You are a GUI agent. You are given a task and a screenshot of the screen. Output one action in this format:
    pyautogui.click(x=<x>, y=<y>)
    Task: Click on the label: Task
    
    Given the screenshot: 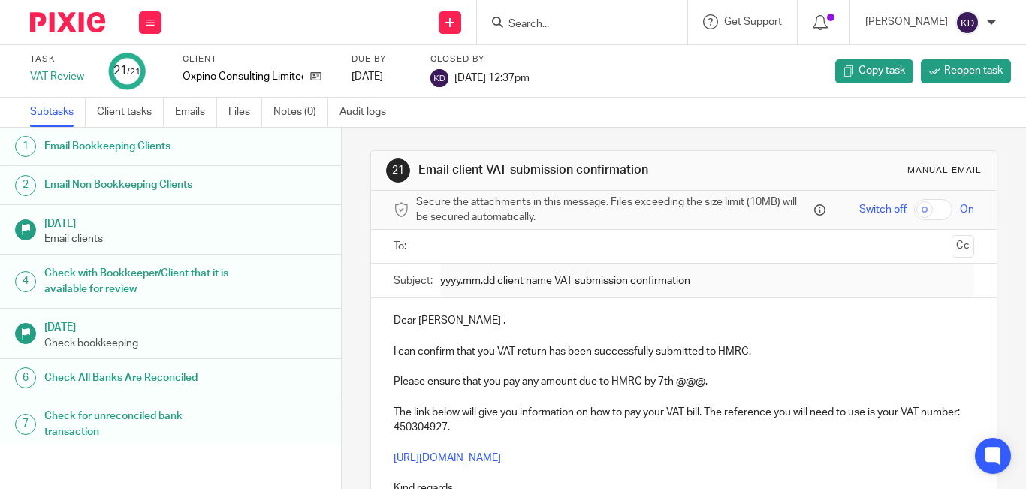 What is the action you would take?
    pyautogui.click(x=60, y=59)
    